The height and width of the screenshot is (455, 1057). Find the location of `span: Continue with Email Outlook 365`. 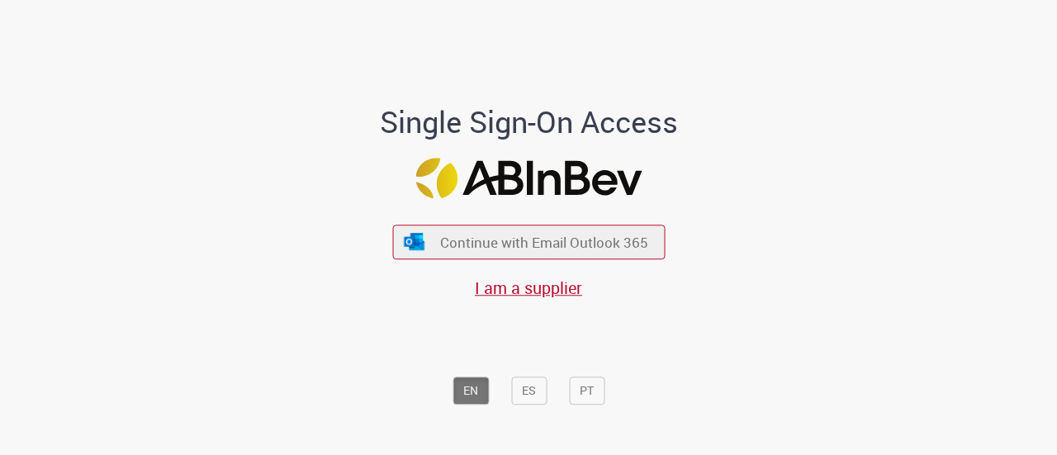

span: Continue with Email Outlook 365 is located at coordinates (544, 242).